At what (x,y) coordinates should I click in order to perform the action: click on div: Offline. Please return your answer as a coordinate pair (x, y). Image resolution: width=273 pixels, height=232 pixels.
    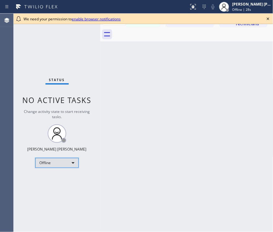
    Looking at the image, I should click on (57, 163).